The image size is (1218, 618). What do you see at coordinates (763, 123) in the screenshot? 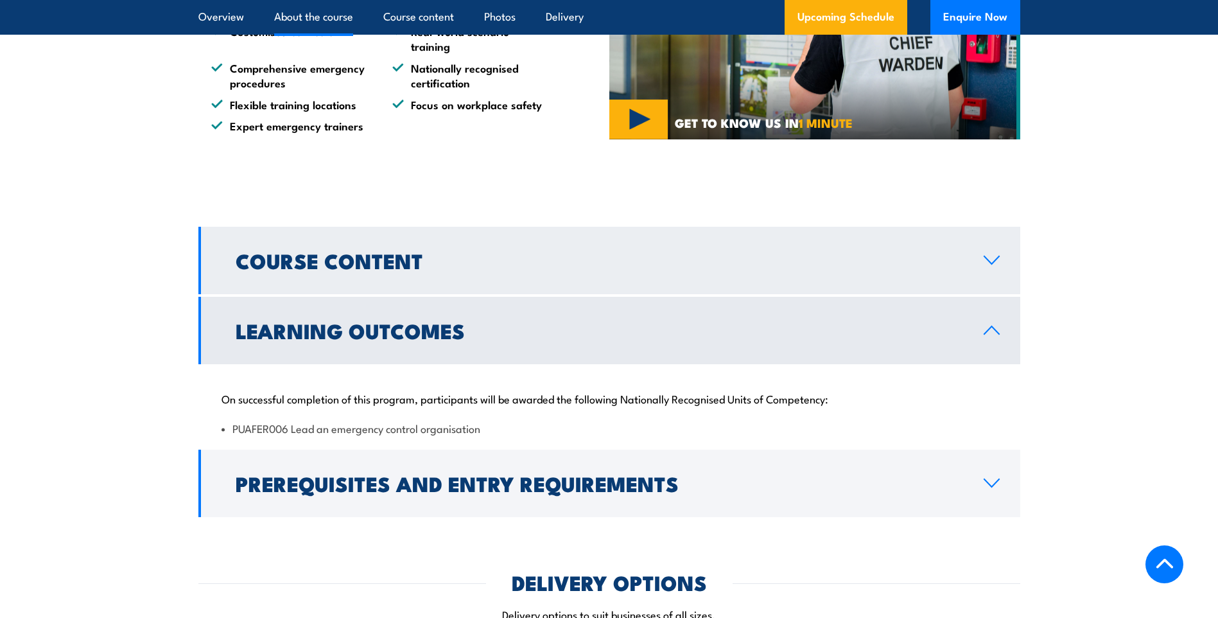
I see `span: GET TO KNOW US IN` at bounding box center [763, 123].